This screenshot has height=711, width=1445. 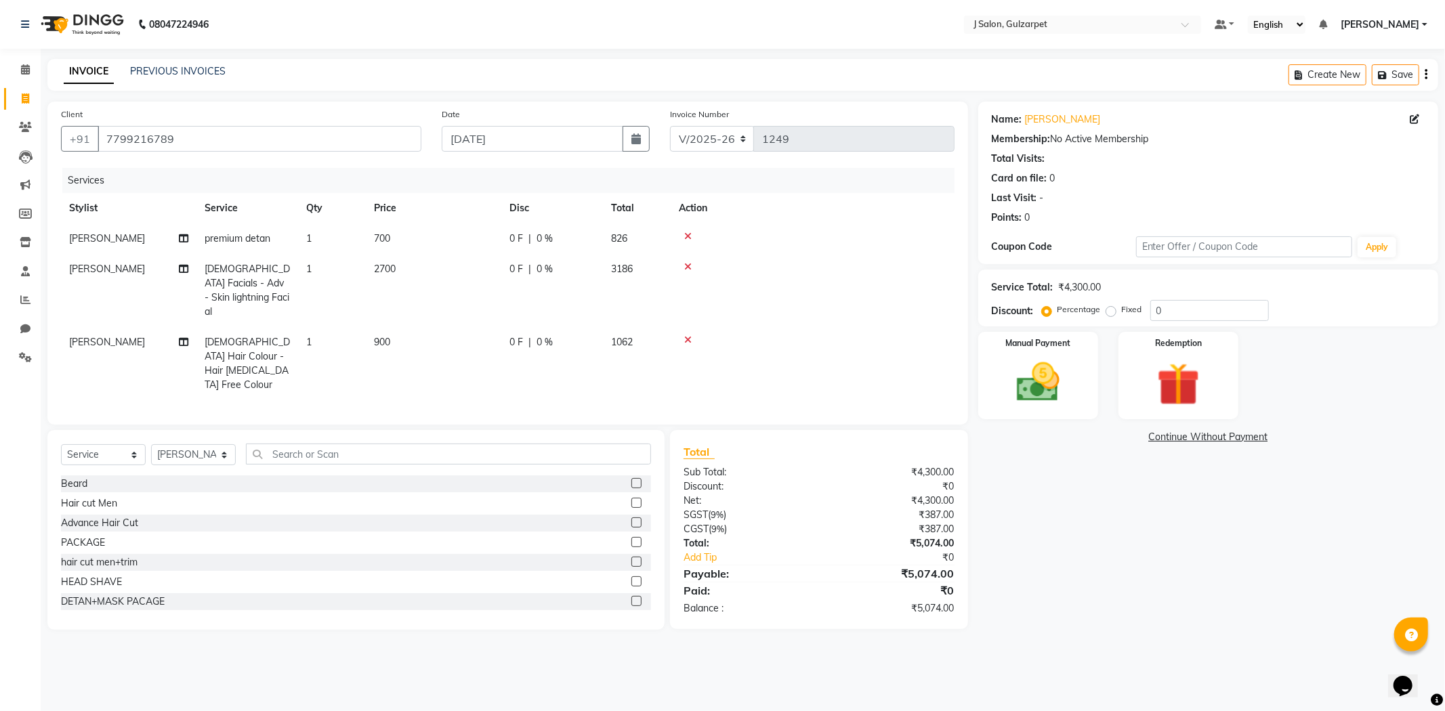 I want to click on div: Balance :, so click(x=746, y=609).